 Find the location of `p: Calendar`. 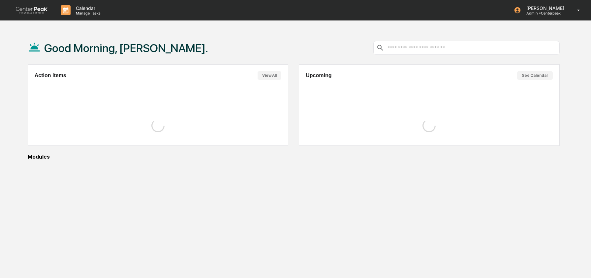

p: Calendar is located at coordinates (87, 8).